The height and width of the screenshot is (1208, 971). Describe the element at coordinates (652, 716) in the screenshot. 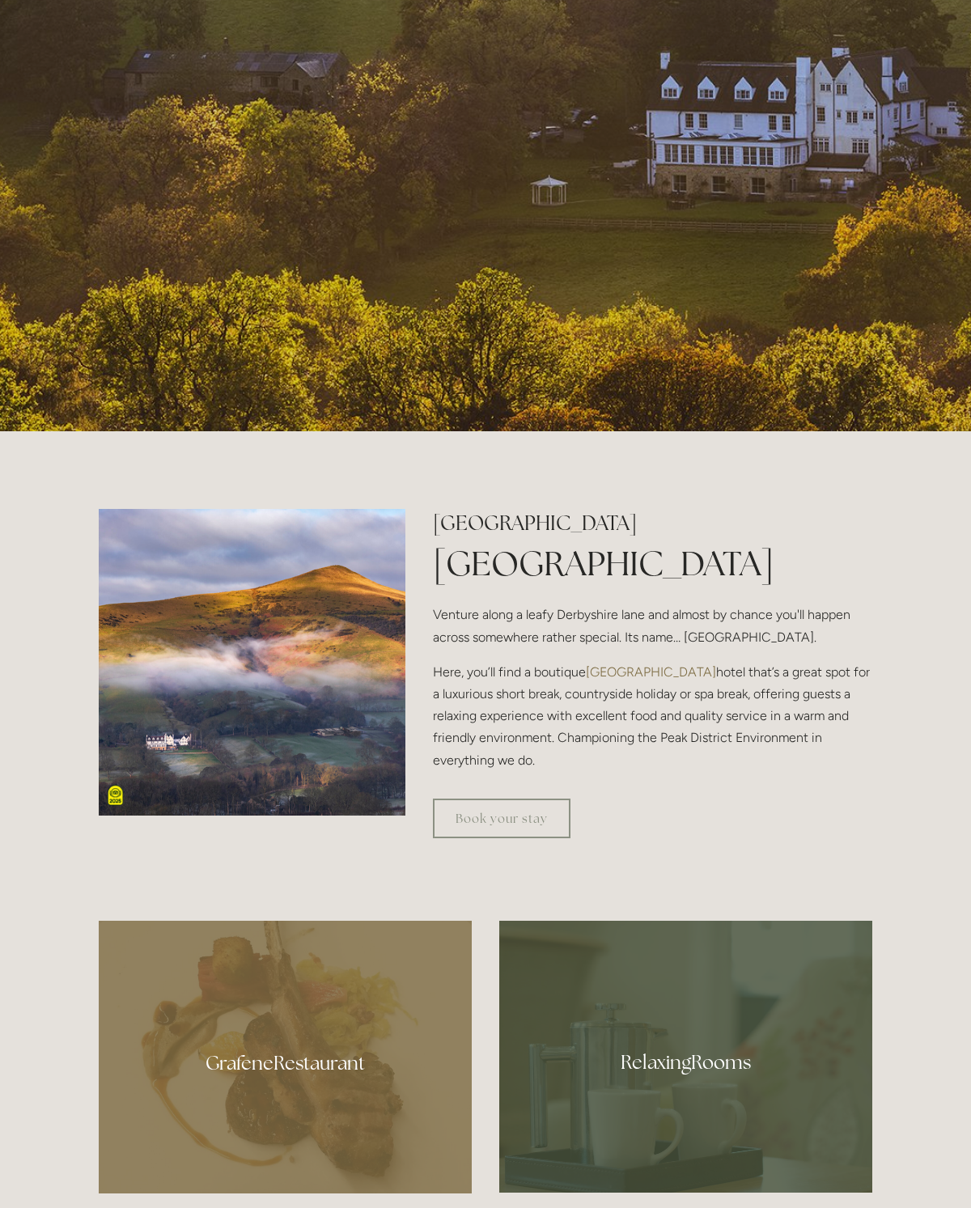

I see `p: Here, you’ll find a boutique hotel that’s a great spot for a luxurious short break, countryside h...` at that location.